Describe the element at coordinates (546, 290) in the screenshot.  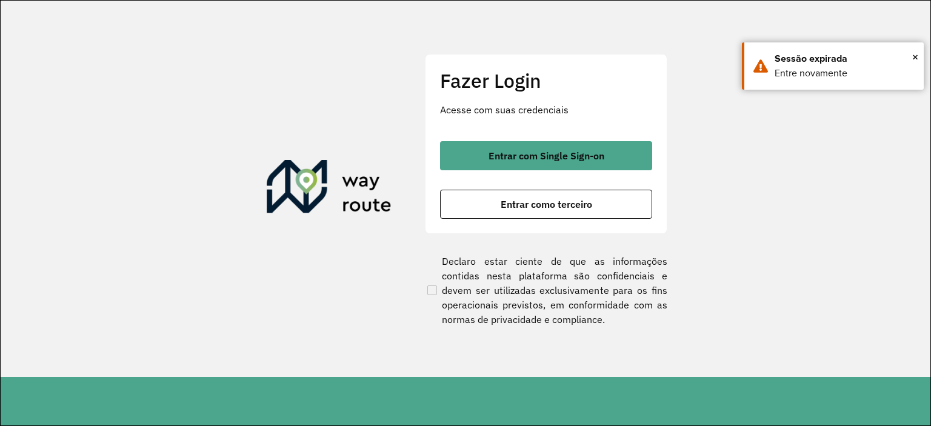
I see `label: Declaro estar ciente de que as informações contidas nesta plataforma são confidenciais e devem se...` at that location.